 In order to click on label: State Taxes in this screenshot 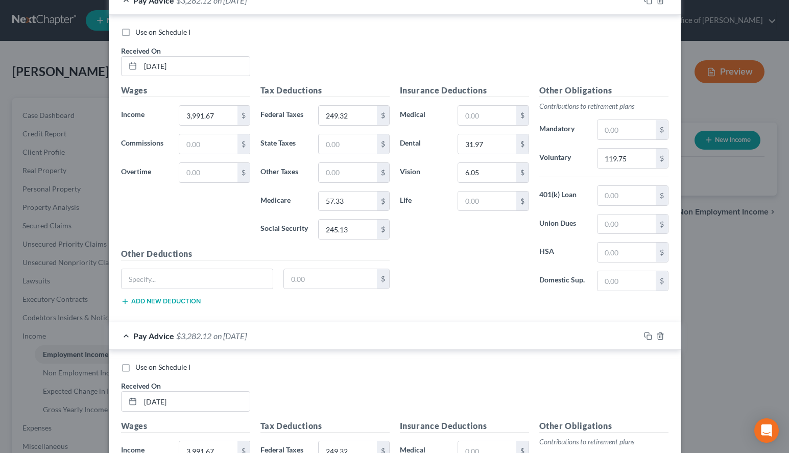, I will do `click(284, 144)`.